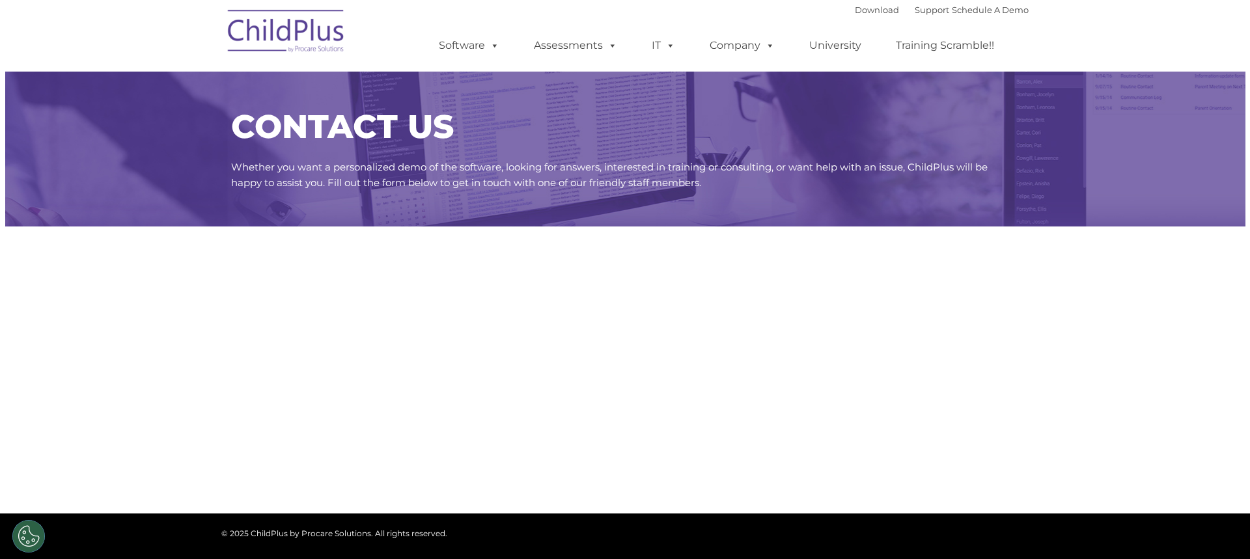 Image resolution: width=1250 pixels, height=559 pixels. Describe the element at coordinates (334, 533) in the screenshot. I see `span: © 2025 ChildPlus by Procare Solutions. All rights reserved.` at that location.